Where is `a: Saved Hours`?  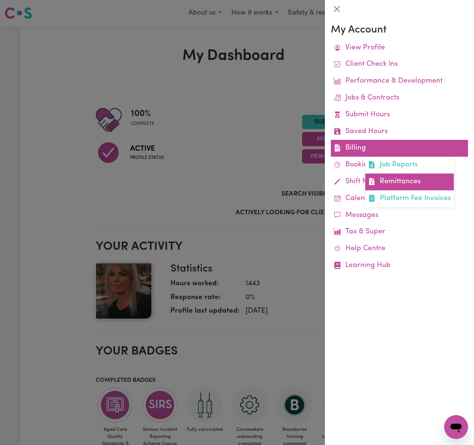 a: Saved Hours is located at coordinates (399, 131).